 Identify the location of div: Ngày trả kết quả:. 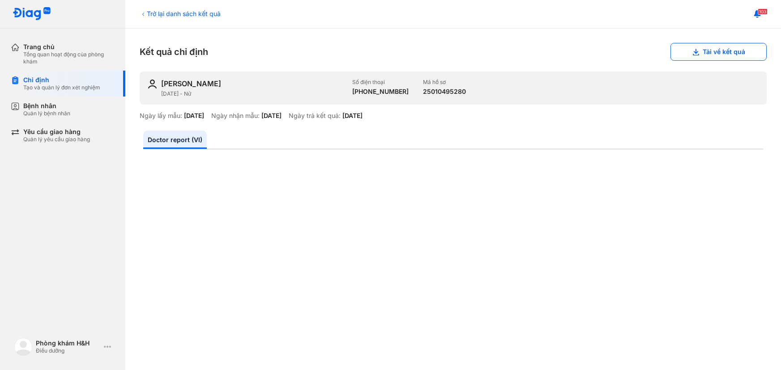
(314, 116).